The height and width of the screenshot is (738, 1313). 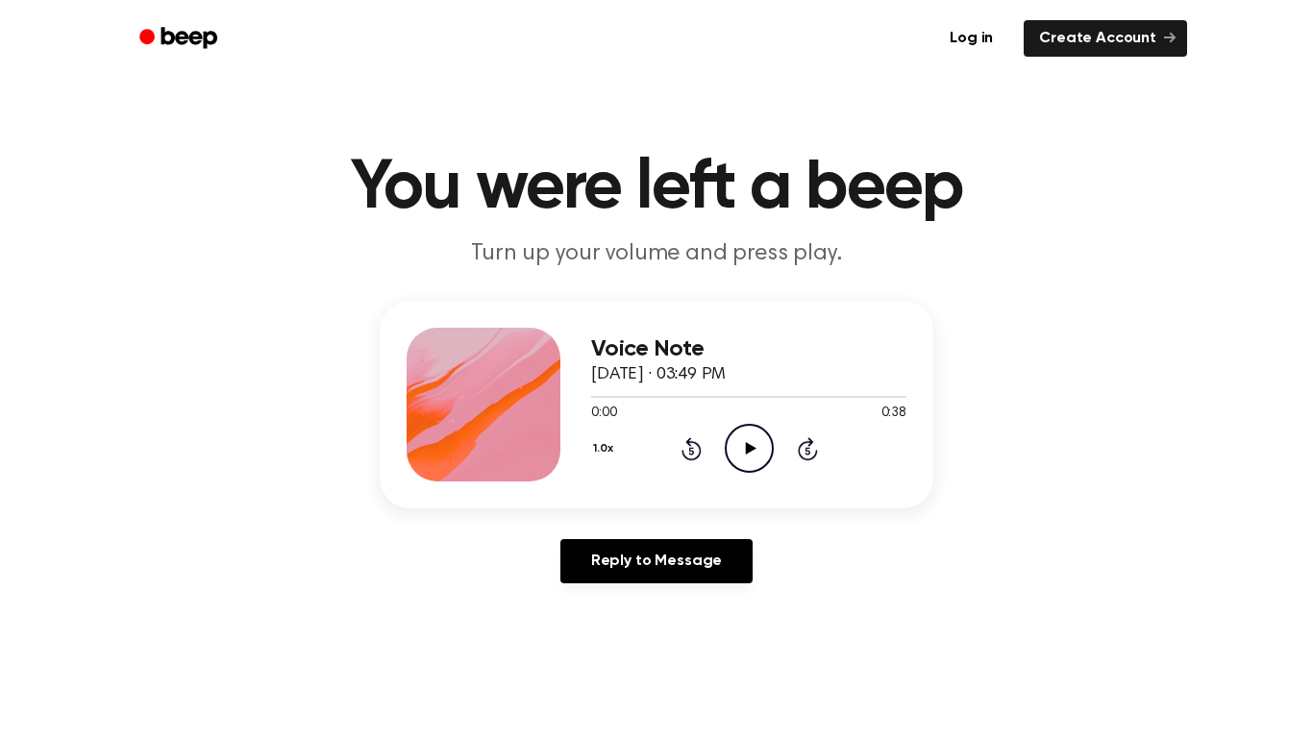 I want to click on h3: Voice Note, so click(x=749, y=349).